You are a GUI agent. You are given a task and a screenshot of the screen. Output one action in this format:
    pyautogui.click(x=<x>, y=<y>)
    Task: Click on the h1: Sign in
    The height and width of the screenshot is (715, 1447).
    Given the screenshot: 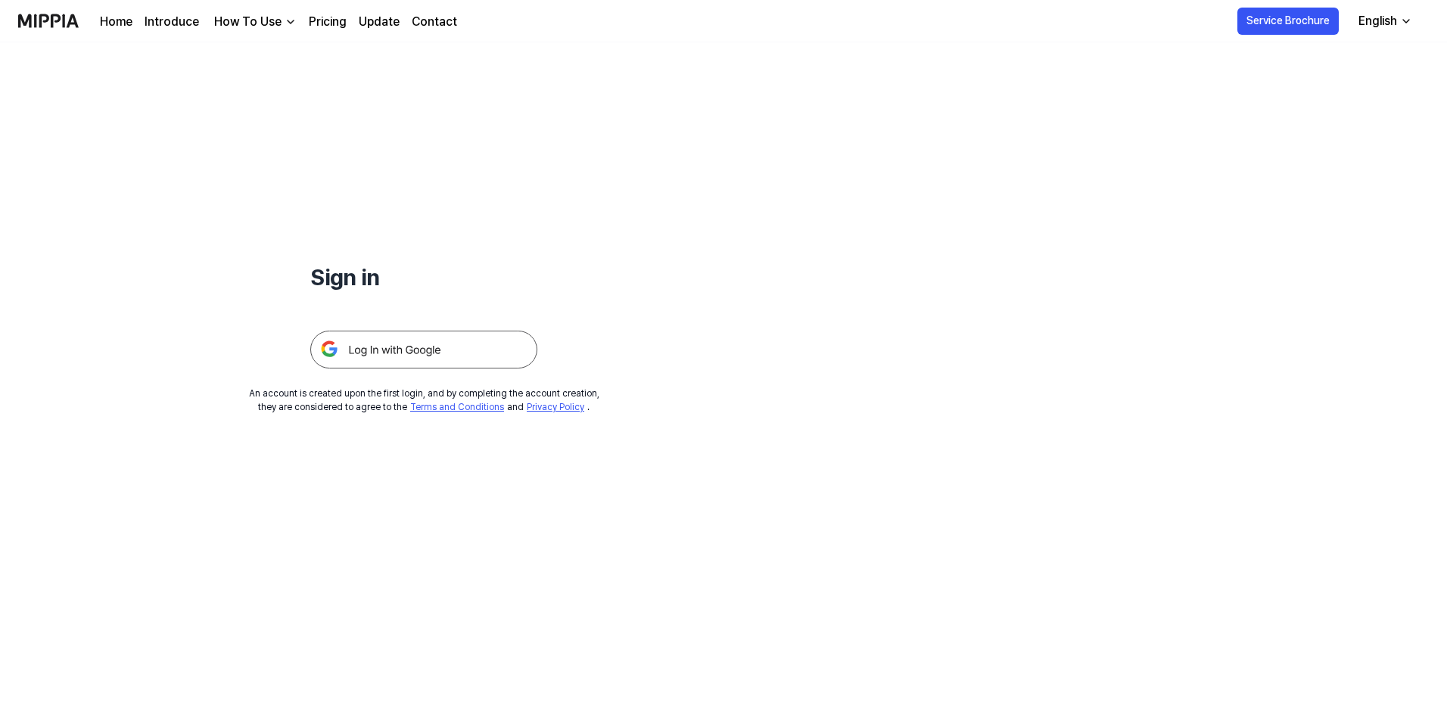 What is the action you would take?
    pyautogui.click(x=424, y=277)
    